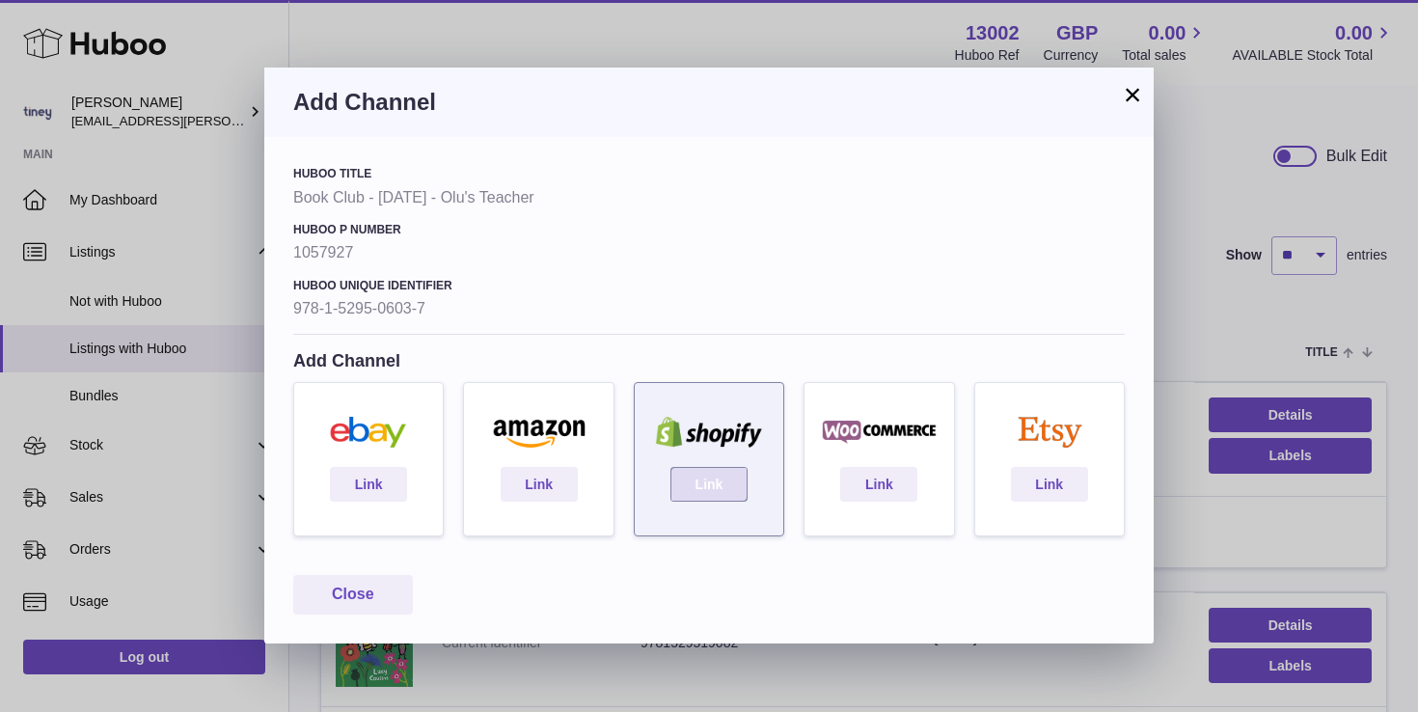 The image size is (1418, 712). What do you see at coordinates (709, 174) in the screenshot?
I see `h4: Huboo Title` at bounding box center [709, 174].